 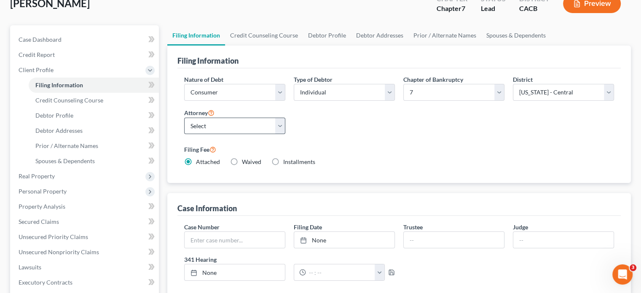 What do you see at coordinates (54, 115) in the screenshot?
I see `span: Debtor Profile` at bounding box center [54, 115].